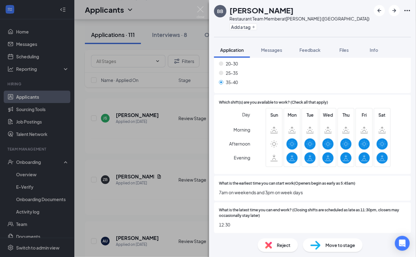  I want to click on span: 12:30, so click(313, 224).